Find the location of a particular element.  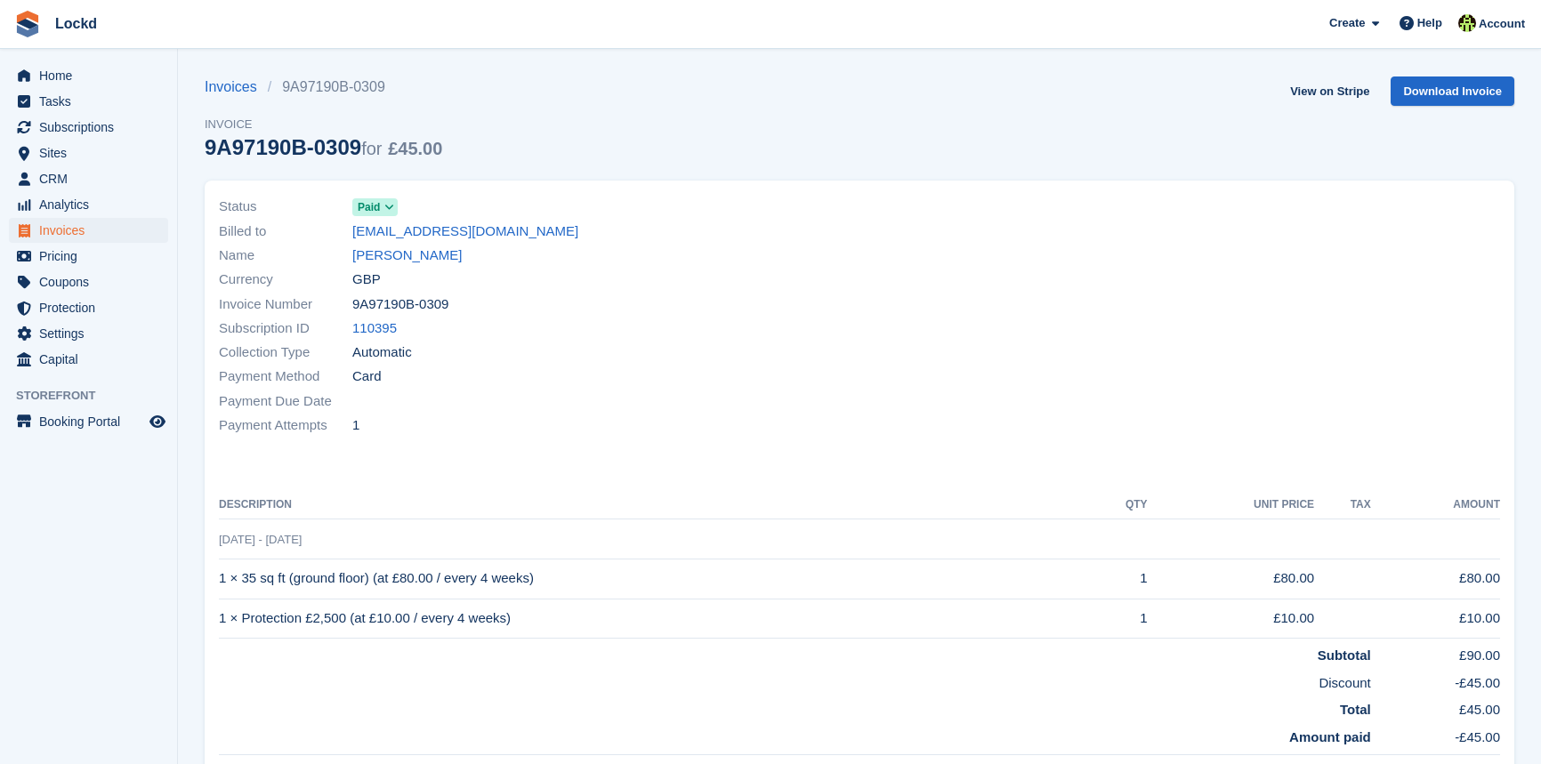

img: Jamie Budding is located at coordinates (1467, 23).